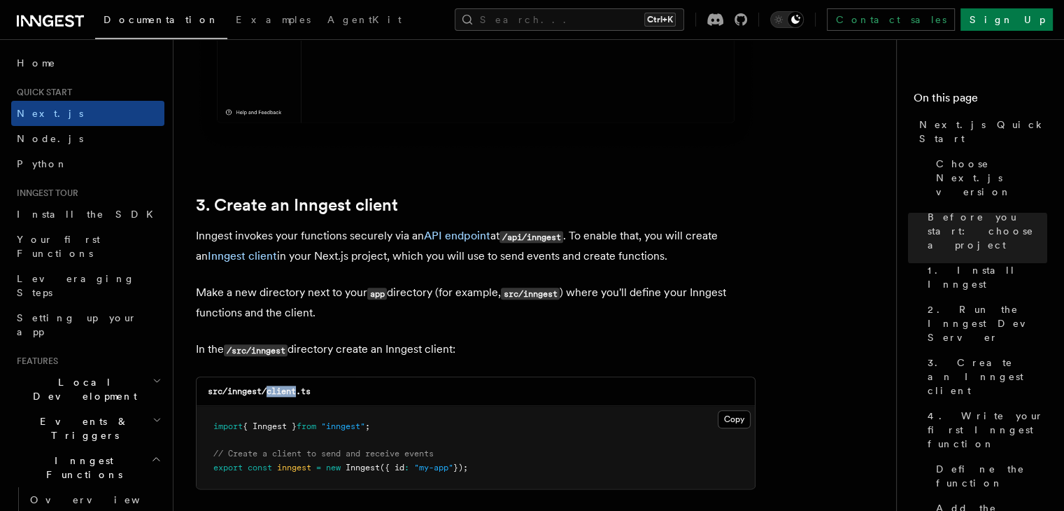 This screenshot has height=511, width=1064. Describe the element at coordinates (242, 255) in the screenshot. I see `a: Inngest client` at that location.